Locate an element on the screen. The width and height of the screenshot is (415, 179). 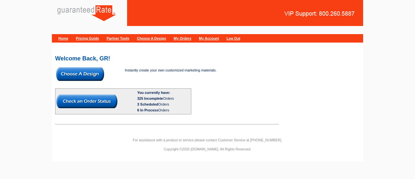
span: Instantly create your own customized marketing materials. is located at coordinates (171, 70).